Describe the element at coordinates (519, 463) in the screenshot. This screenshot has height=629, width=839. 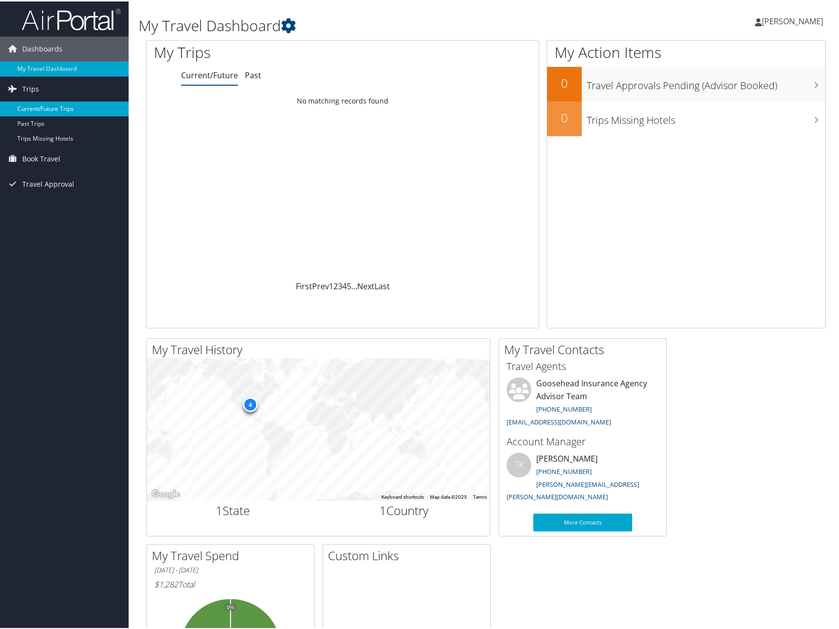
I see `div: TK` at that location.